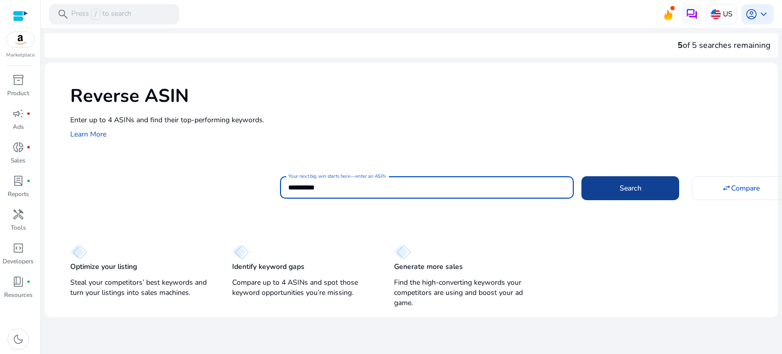 This screenshot has width=782, height=354. I want to click on span: campaign, so click(18, 114).